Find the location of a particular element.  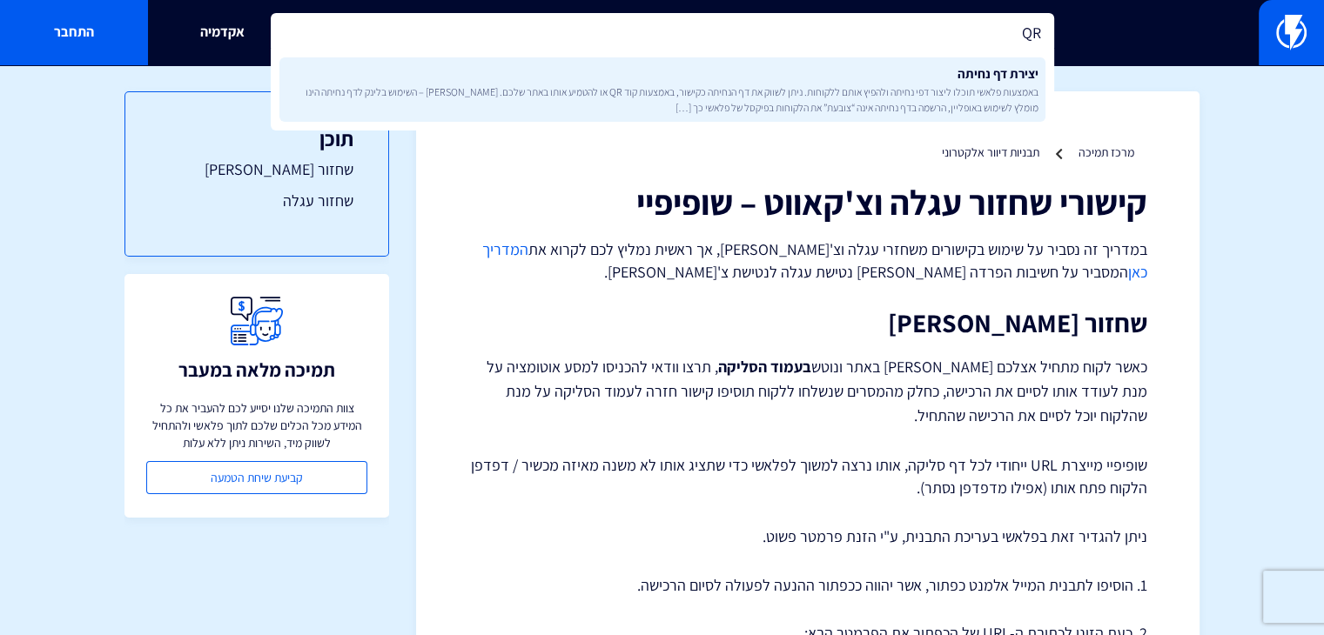

strong: בעמוד הסליקה is located at coordinates (764, 366).